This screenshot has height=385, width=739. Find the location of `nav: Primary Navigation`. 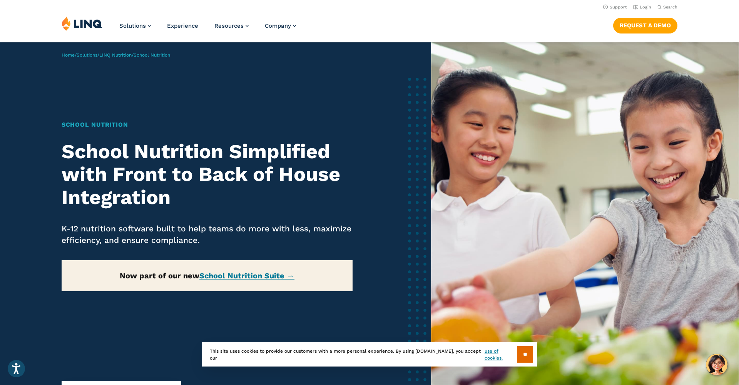

nav: Primary Navigation is located at coordinates (208, 29).